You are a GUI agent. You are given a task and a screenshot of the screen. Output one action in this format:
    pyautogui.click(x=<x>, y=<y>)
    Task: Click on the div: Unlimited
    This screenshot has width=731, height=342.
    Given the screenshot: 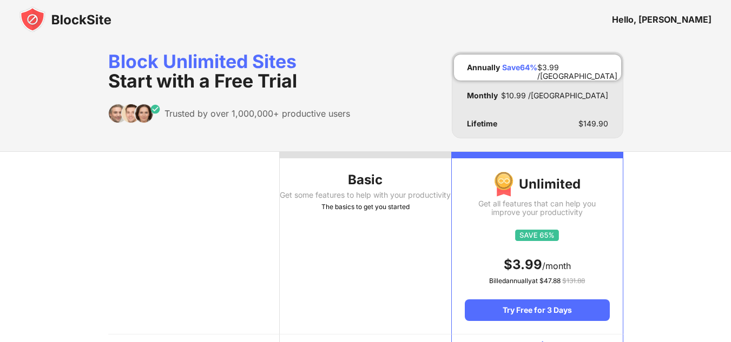 What is the action you would take?
    pyautogui.click(x=537, y=184)
    